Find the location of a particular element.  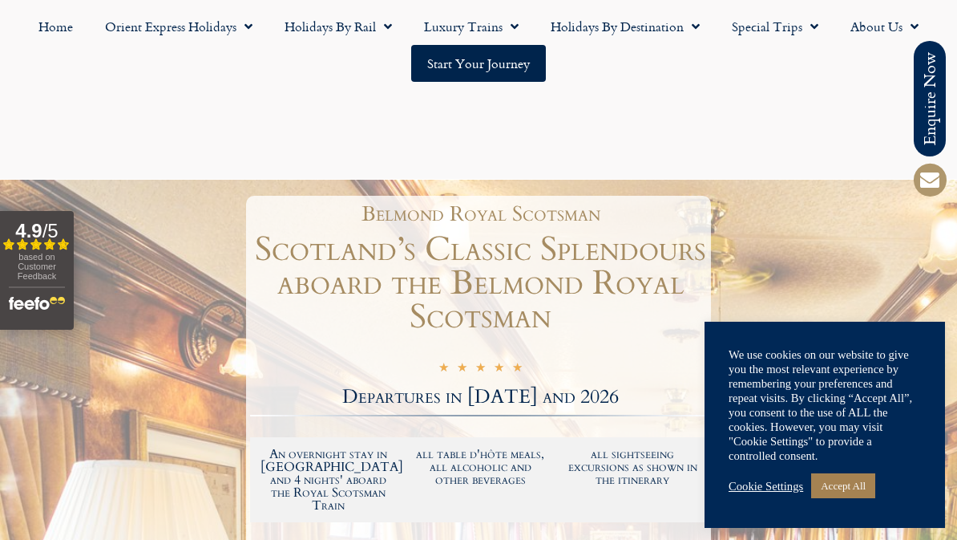

h1: Belmond Royal Scotsman is located at coordinates (480, 214).